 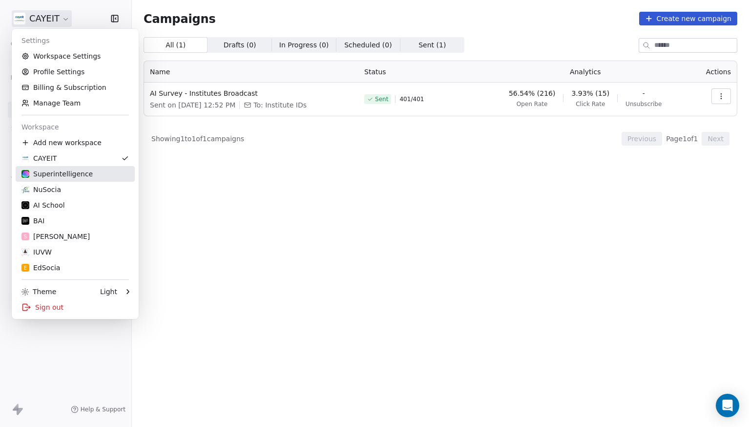 What do you see at coordinates (25, 221) in the screenshot?
I see `img: bar1.webp` at bounding box center [25, 221].